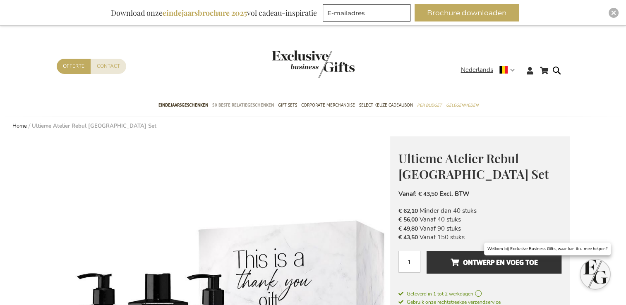 The width and height of the screenshot is (626, 305). I want to click on input: E-mailadres, so click(366, 13).